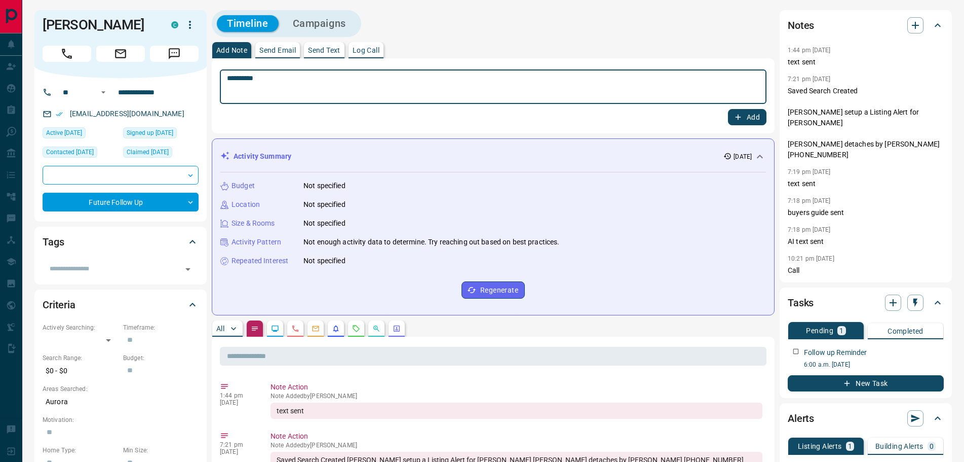  I want to click on svg: Notes, so click(255, 328).